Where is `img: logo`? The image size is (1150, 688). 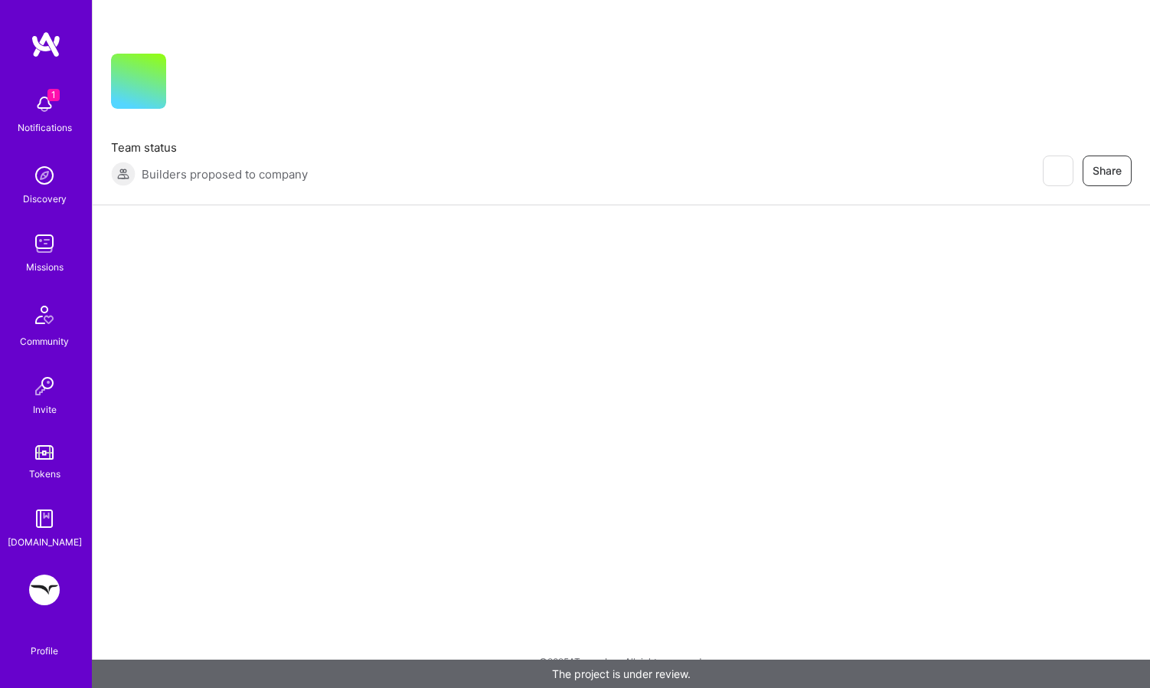
img: logo is located at coordinates (46, 44).